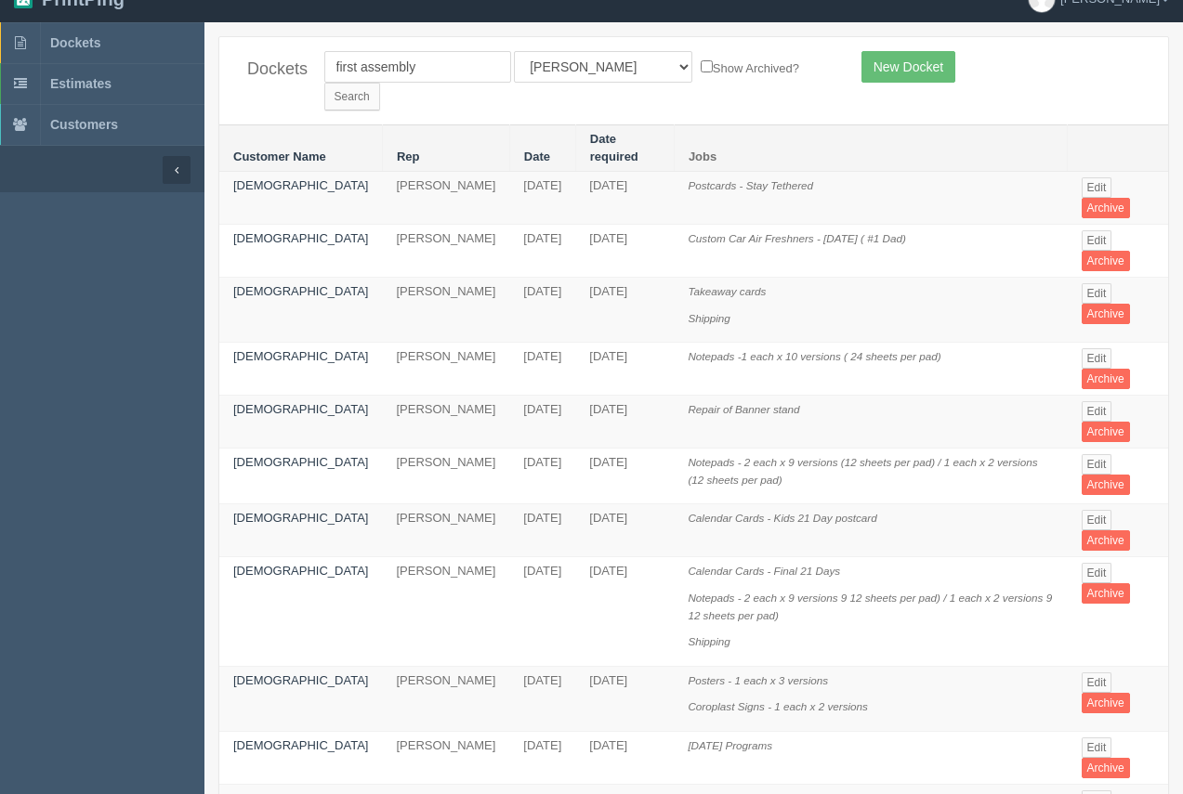 The height and width of the screenshot is (794, 1183). I want to click on label: Show Archived?, so click(750, 67).